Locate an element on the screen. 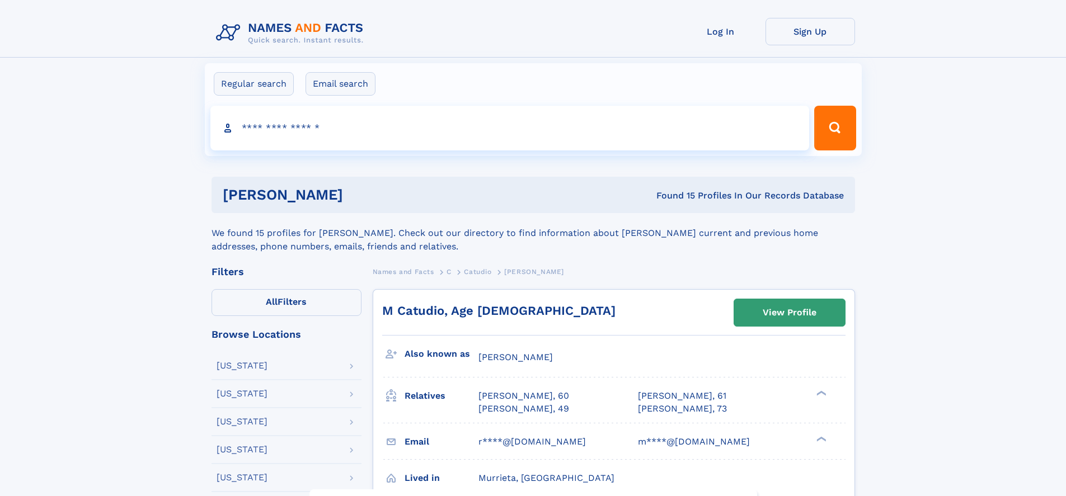 The width and height of the screenshot is (1066, 496). a: Names and Facts is located at coordinates (403, 271).